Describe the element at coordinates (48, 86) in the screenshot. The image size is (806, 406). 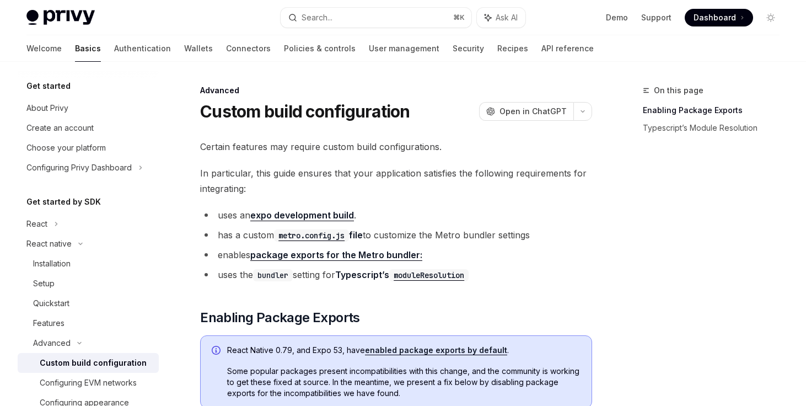
I see `h5: Get started` at that location.